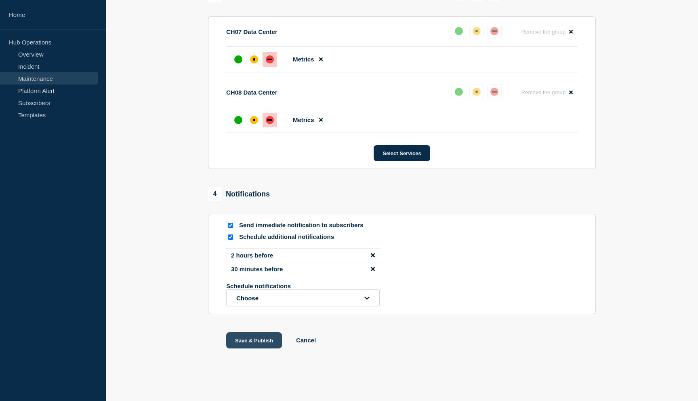 The width and height of the screenshot is (698, 401). I want to click on div: Notifications, so click(239, 194).